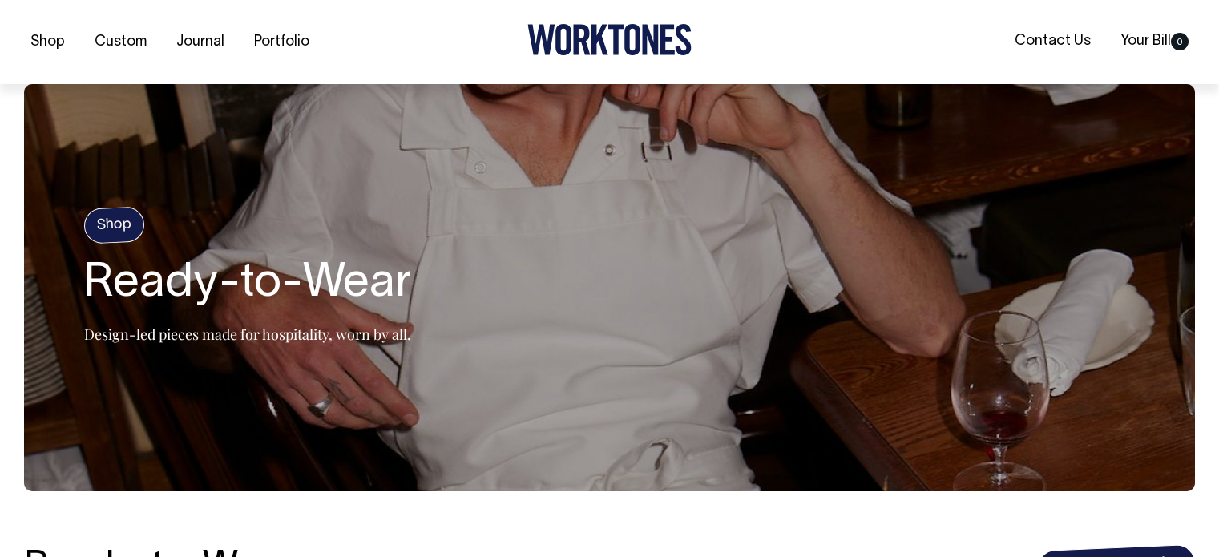 Image resolution: width=1219 pixels, height=557 pixels. I want to click on p: Design-led pieces made for hospitality, worn by all., so click(248, 334).